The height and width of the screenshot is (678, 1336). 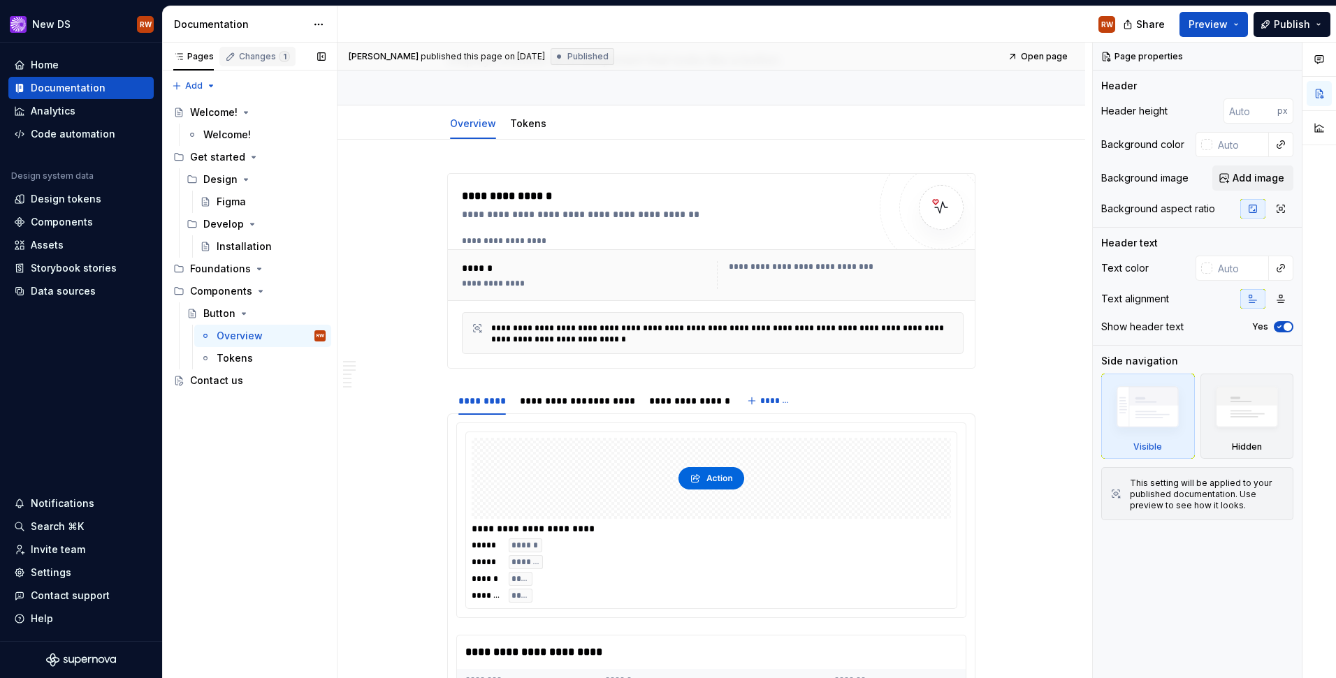 What do you see at coordinates (81, 65) in the screenshot?
I see `a: Home` at bounding box center [81, 65].